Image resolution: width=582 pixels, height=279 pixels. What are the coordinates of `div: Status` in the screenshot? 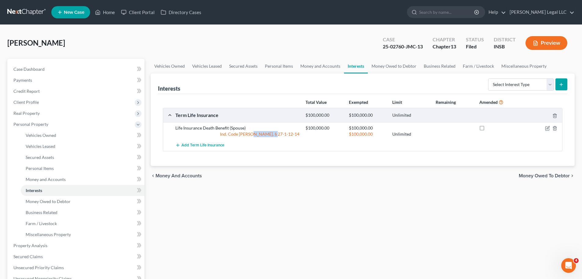 It's located at (475, 39).